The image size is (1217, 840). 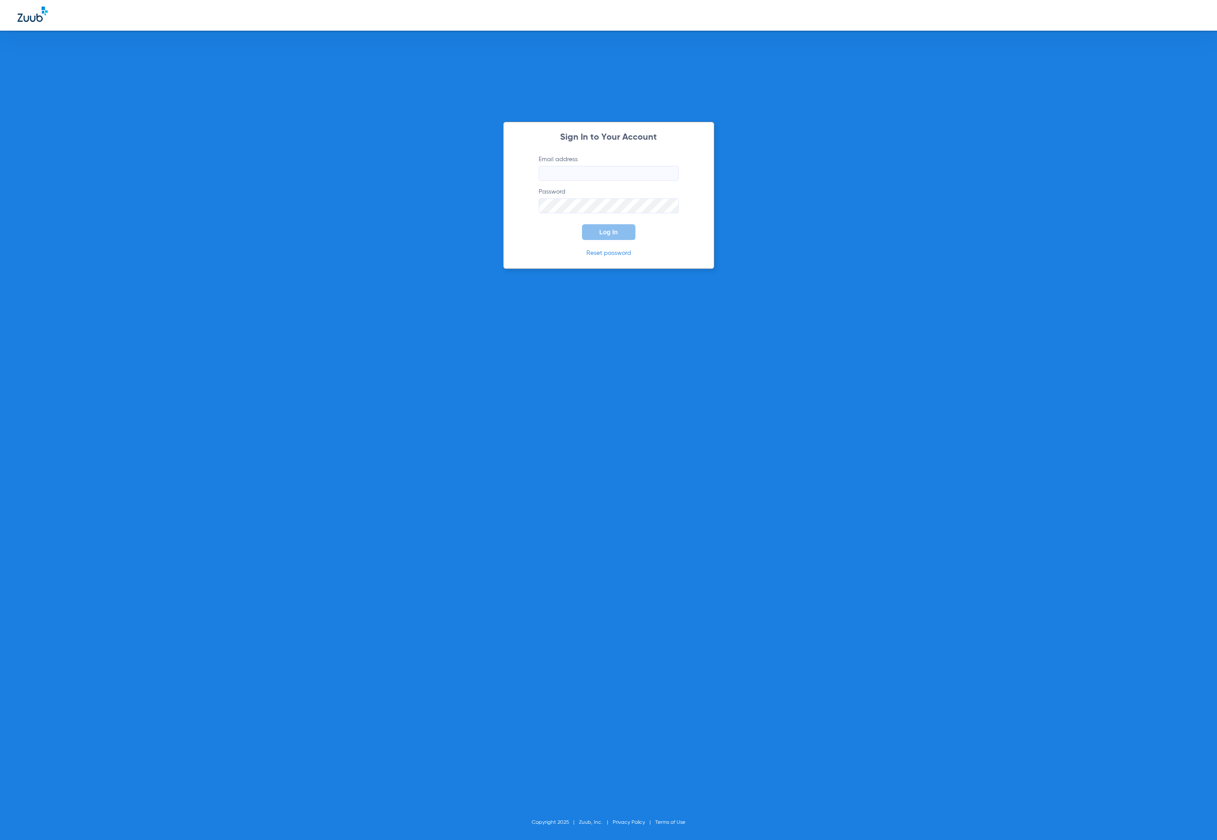 I want to click on input: Password, so click(x=609, y=206).